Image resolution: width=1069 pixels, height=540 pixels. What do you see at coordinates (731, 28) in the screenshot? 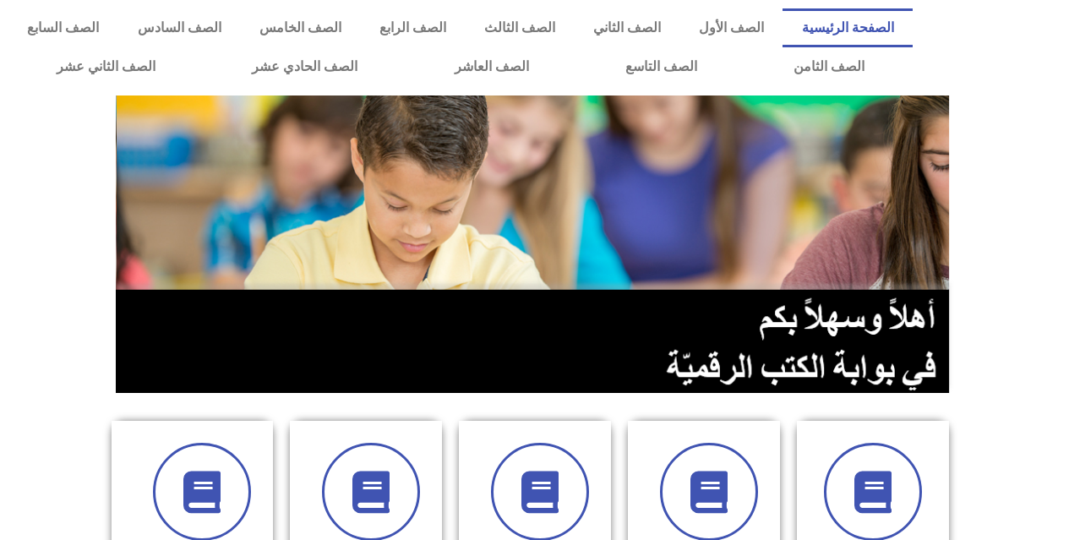
I see `a: الصف الأول` at bounding box center [731, 28].